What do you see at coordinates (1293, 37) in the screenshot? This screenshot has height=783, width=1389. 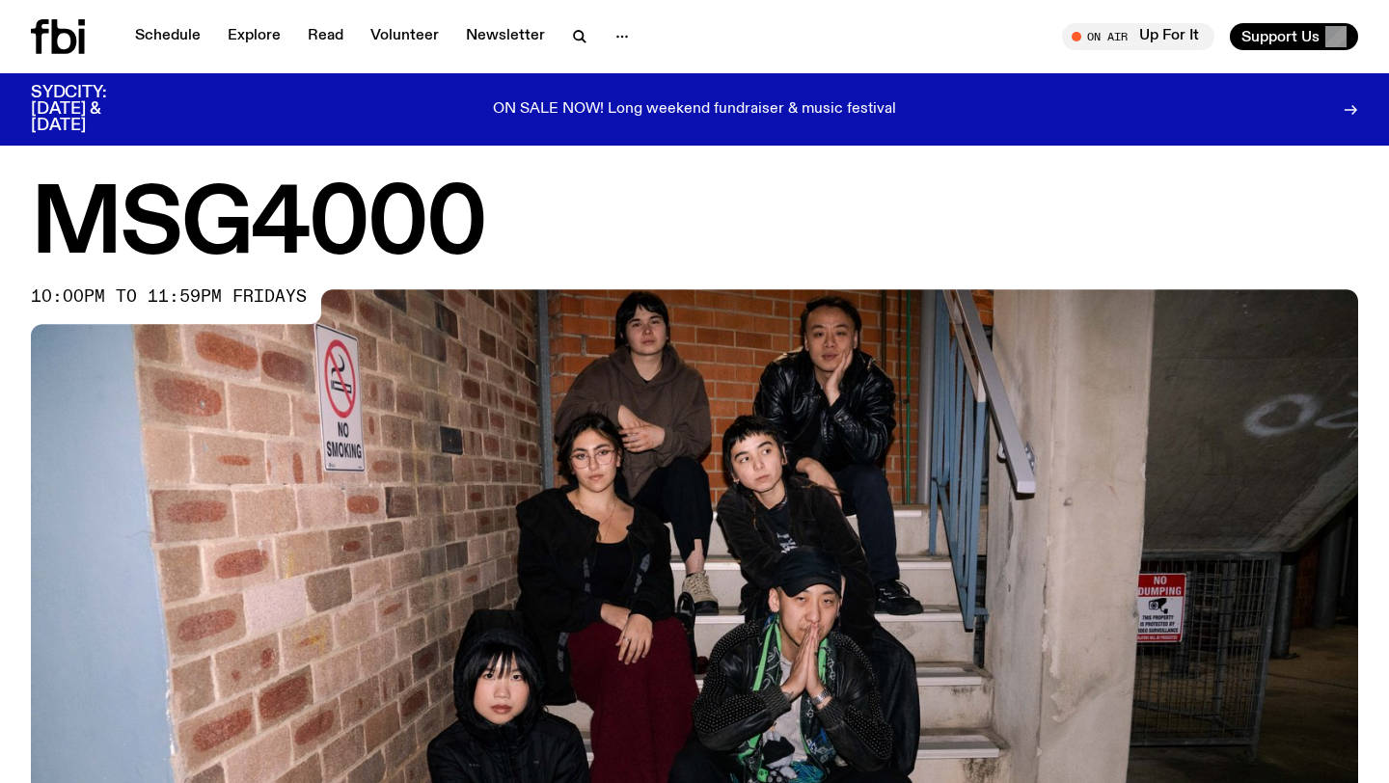 I see `button: Support Us` at bounding box center [1293, 37].